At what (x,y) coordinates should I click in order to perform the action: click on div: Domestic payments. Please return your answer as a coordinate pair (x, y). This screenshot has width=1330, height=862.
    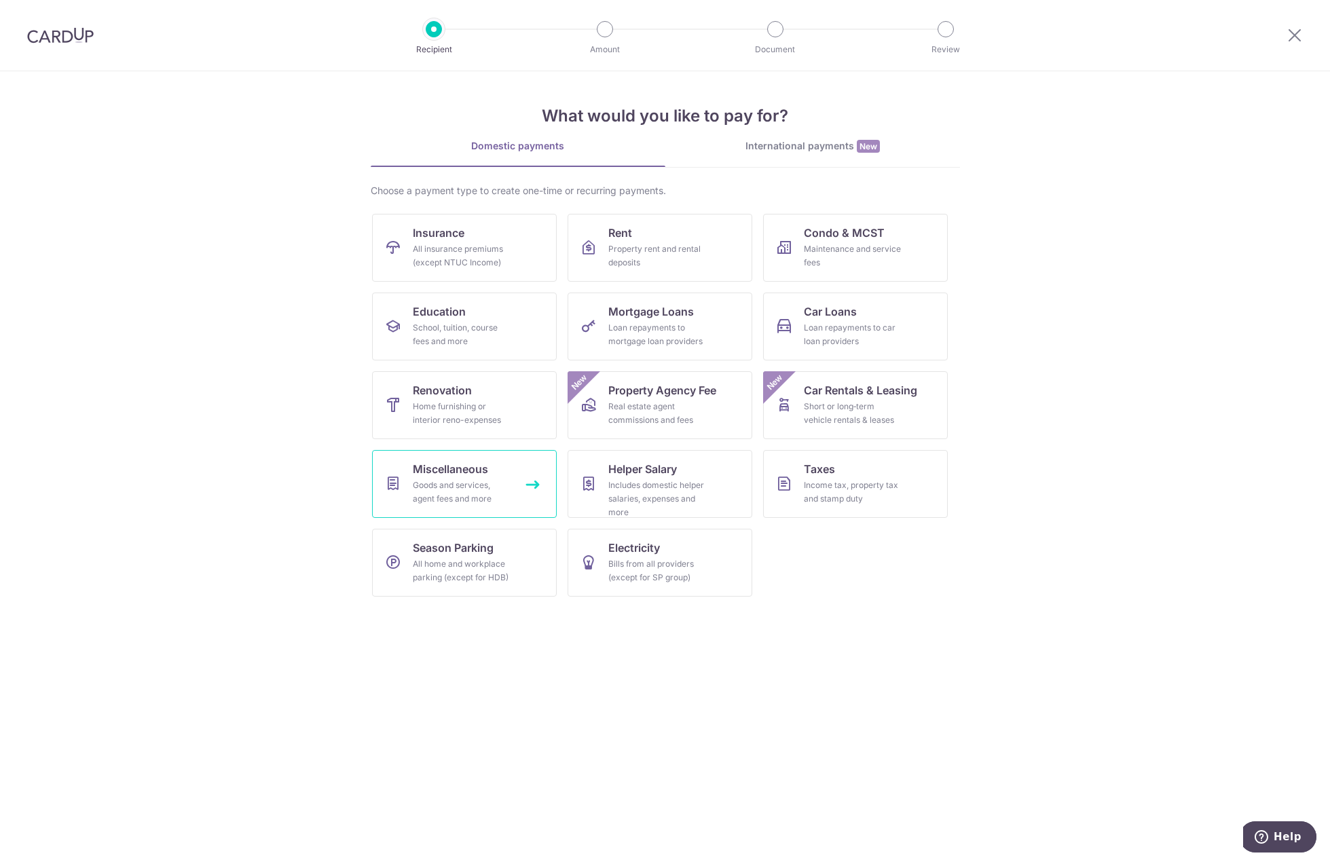
    Looking at the image, I should click on (518, 146).